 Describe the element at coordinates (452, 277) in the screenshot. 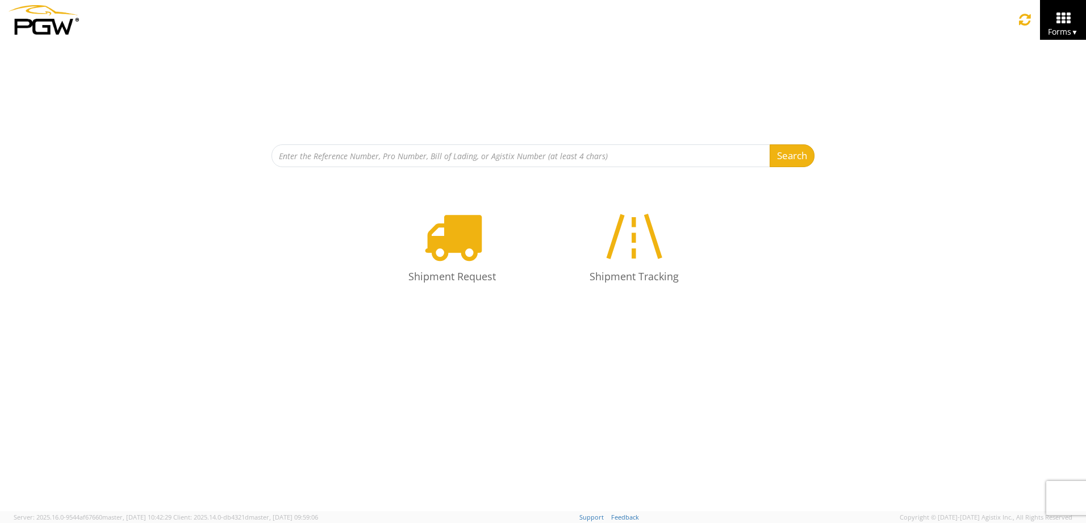

I see `h4: Shipment Request` at that location.